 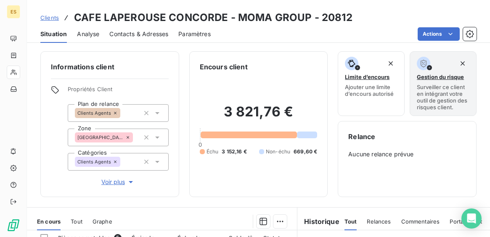 I want to click on span: En cours, so click(x=49, y=222).